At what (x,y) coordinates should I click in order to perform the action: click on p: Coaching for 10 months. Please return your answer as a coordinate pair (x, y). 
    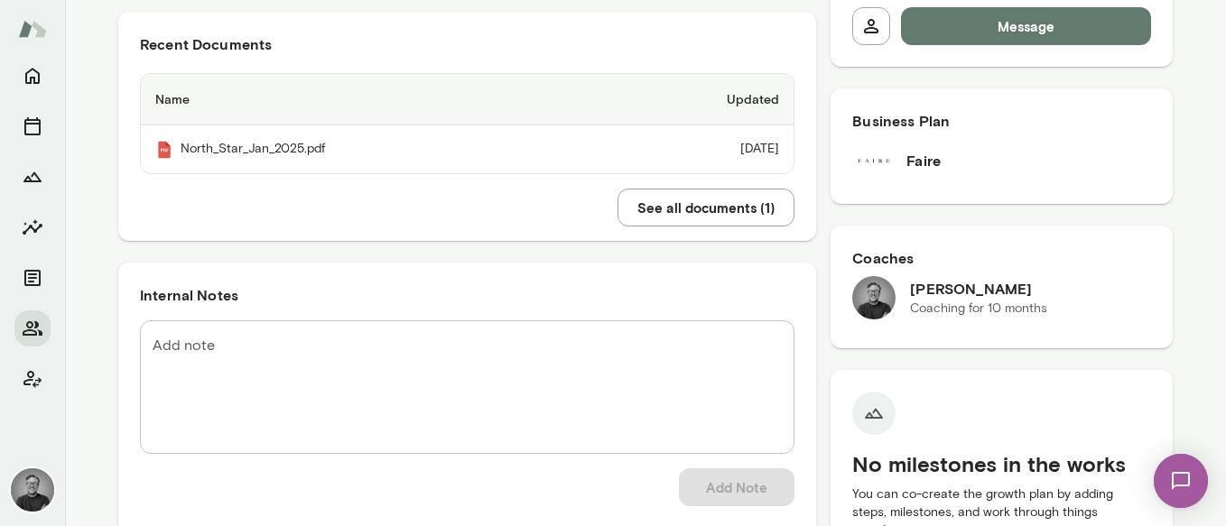
    Looking at the image, I should click on (979, 309).